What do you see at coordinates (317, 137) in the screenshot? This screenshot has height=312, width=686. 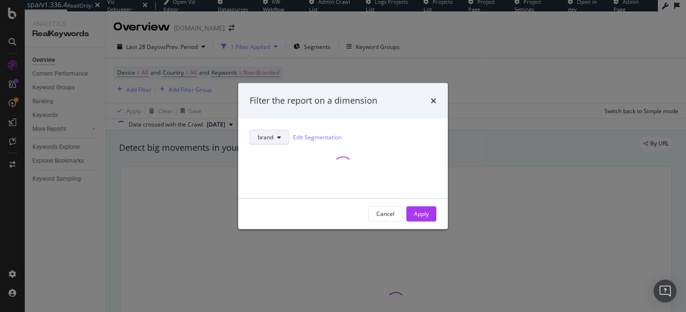 I see `a: Edit Segmentation` at bounding box center [317, 137].